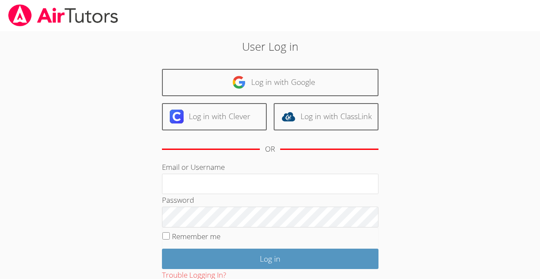 The width and height of the screenshot is (540, 279). What do you see at coordinates (289, 117) in the screenshot?
I see `img: classlink-logo-d6bb404cc1216ec64c9a2012d9dc4662098be43eaf13dc465df04b49fa7ab582.svg` at bounding box center [289, 117].